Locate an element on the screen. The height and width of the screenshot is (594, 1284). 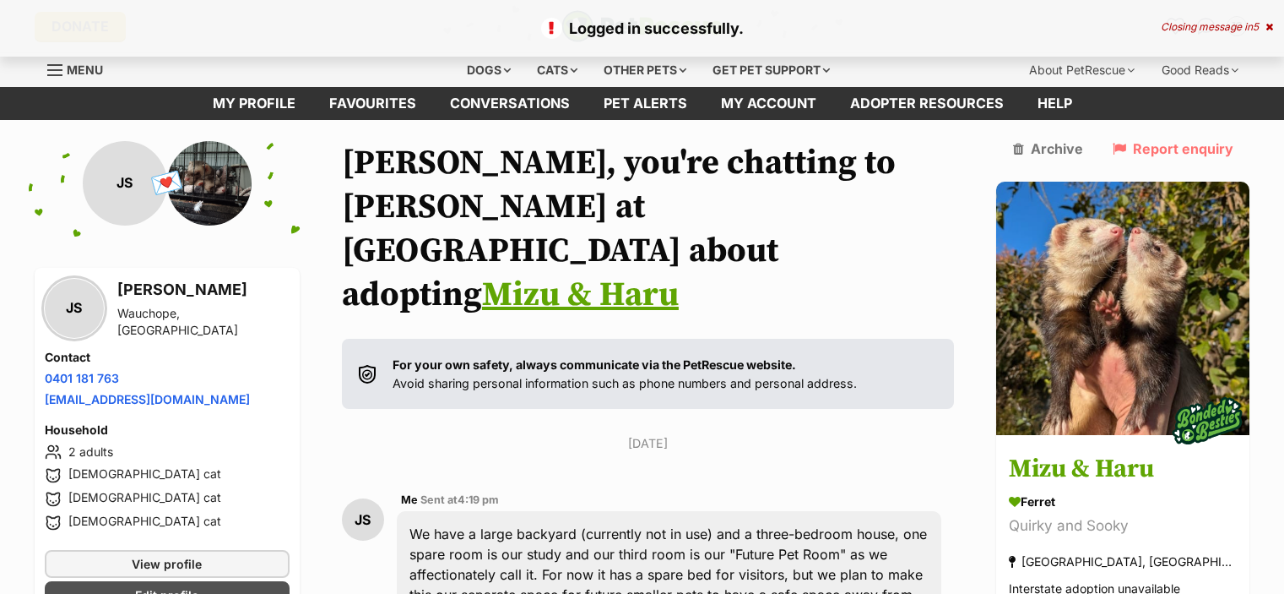
a: Menu is located at coordinates (81, 68).